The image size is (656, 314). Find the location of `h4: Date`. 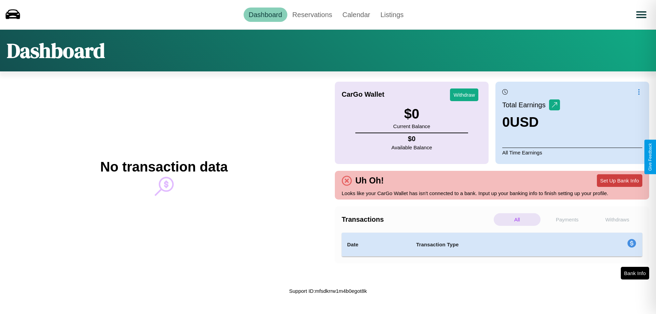

h4: Date is located at coordinates (376, 245).